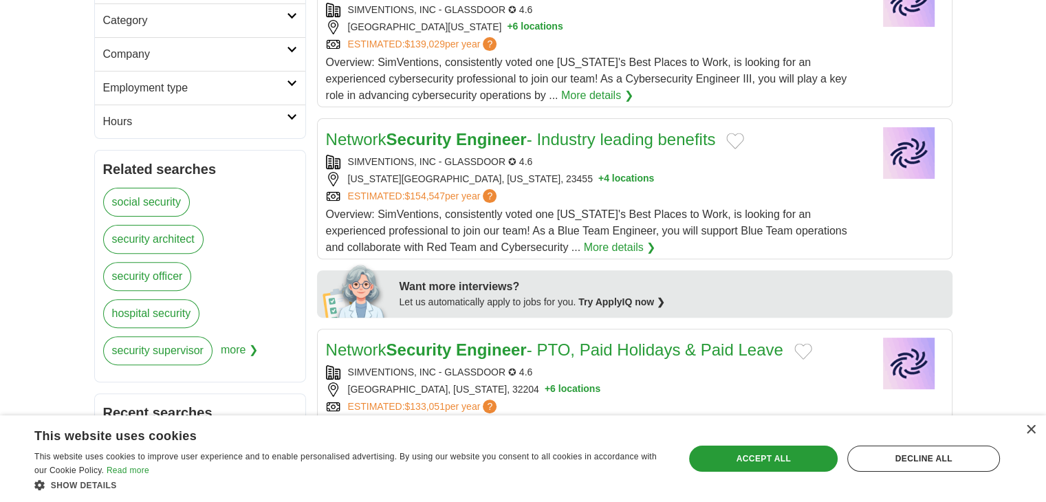 This screenshot has width=1046, height=502. Describe the element at coordinates (147, 276) in the screenshot. I see `a: security officer` at that location.